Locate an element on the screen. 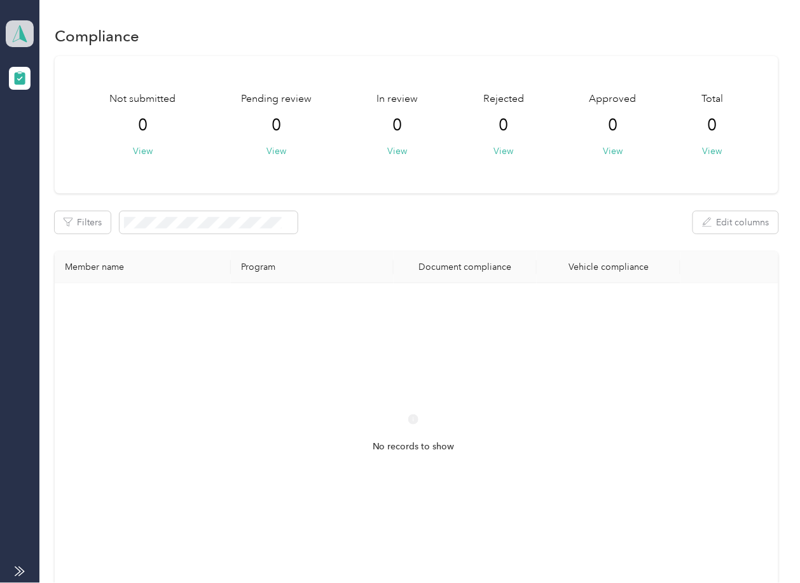  span: Total is located at coordinates (712, 99).